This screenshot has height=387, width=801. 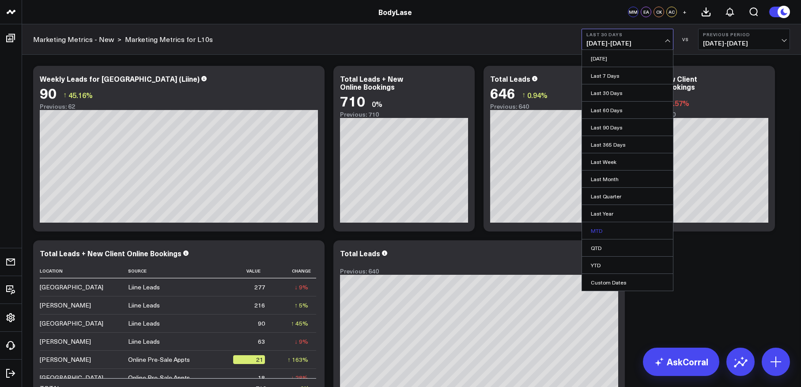 What do you see at coordinates (628, 231) in the screenshot?
I see `a: MTD` at bounding box center [628, 231].